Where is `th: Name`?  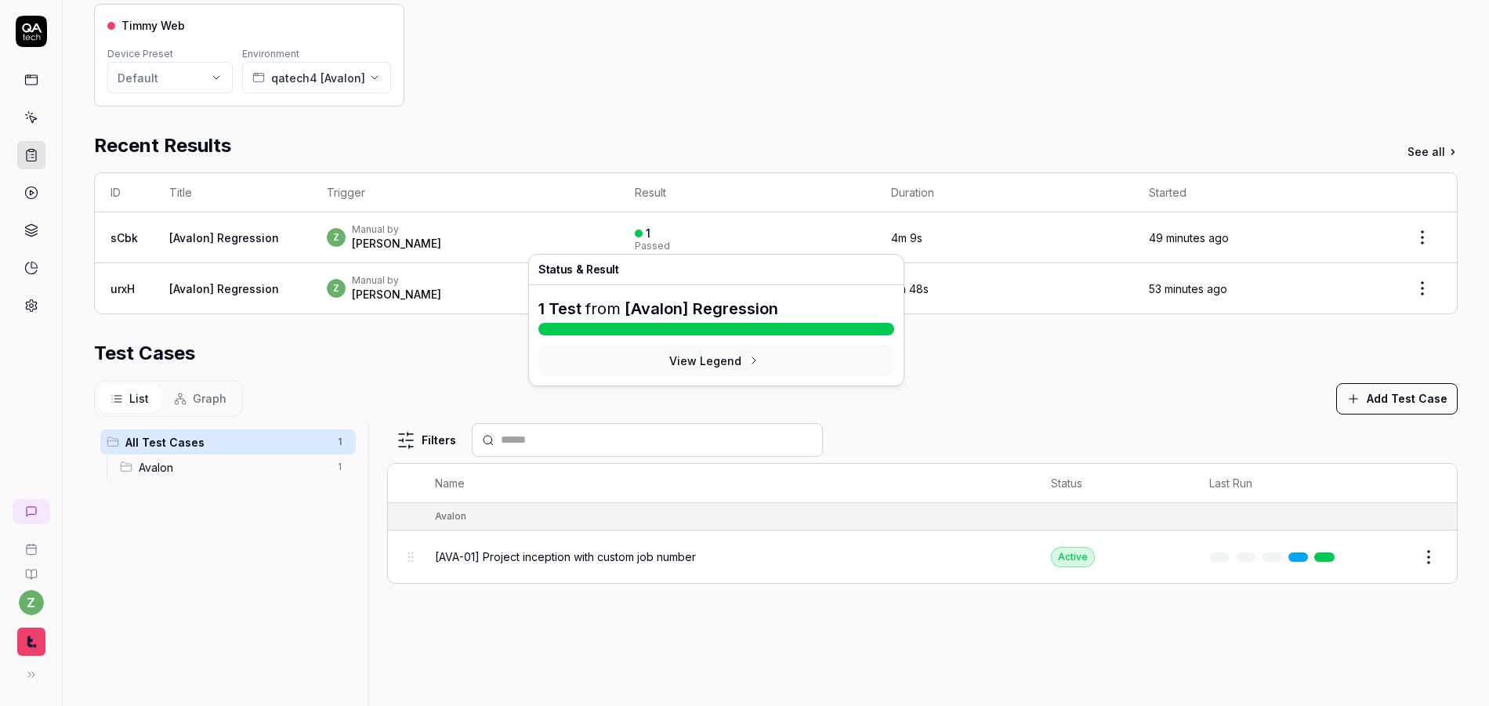
th: Name is located at coordinates (727, 484).